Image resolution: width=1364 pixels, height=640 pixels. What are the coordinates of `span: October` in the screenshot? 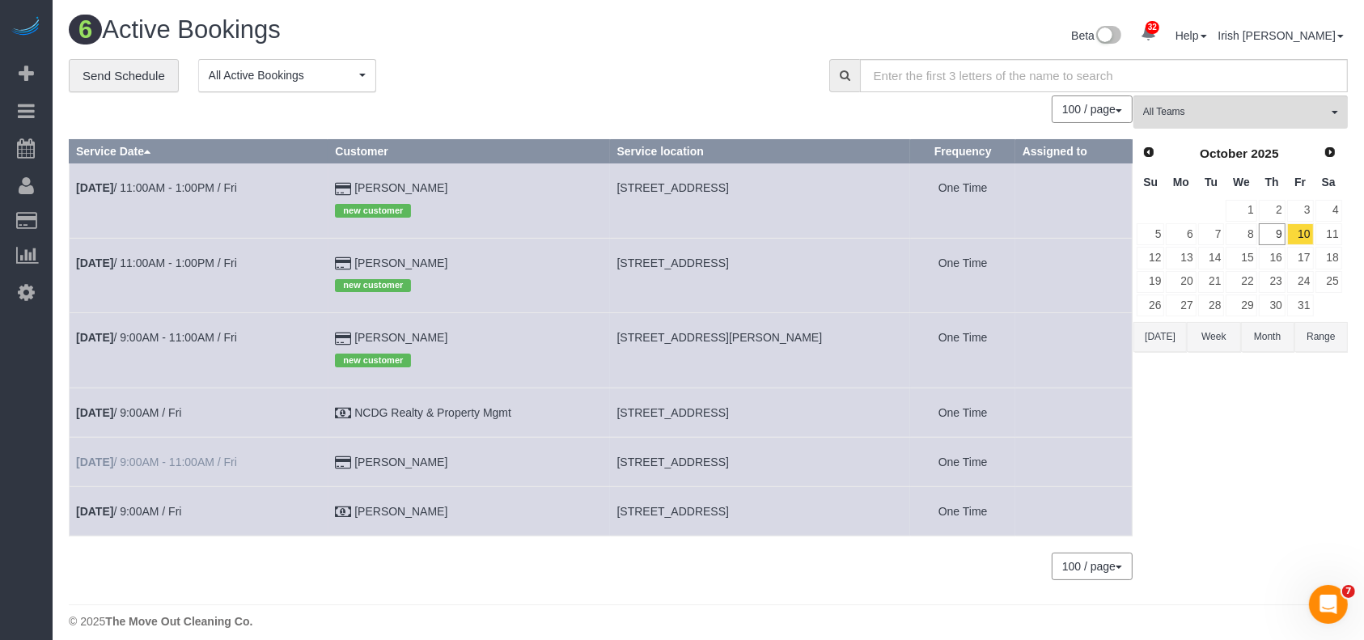 It's located at (1223, 153).